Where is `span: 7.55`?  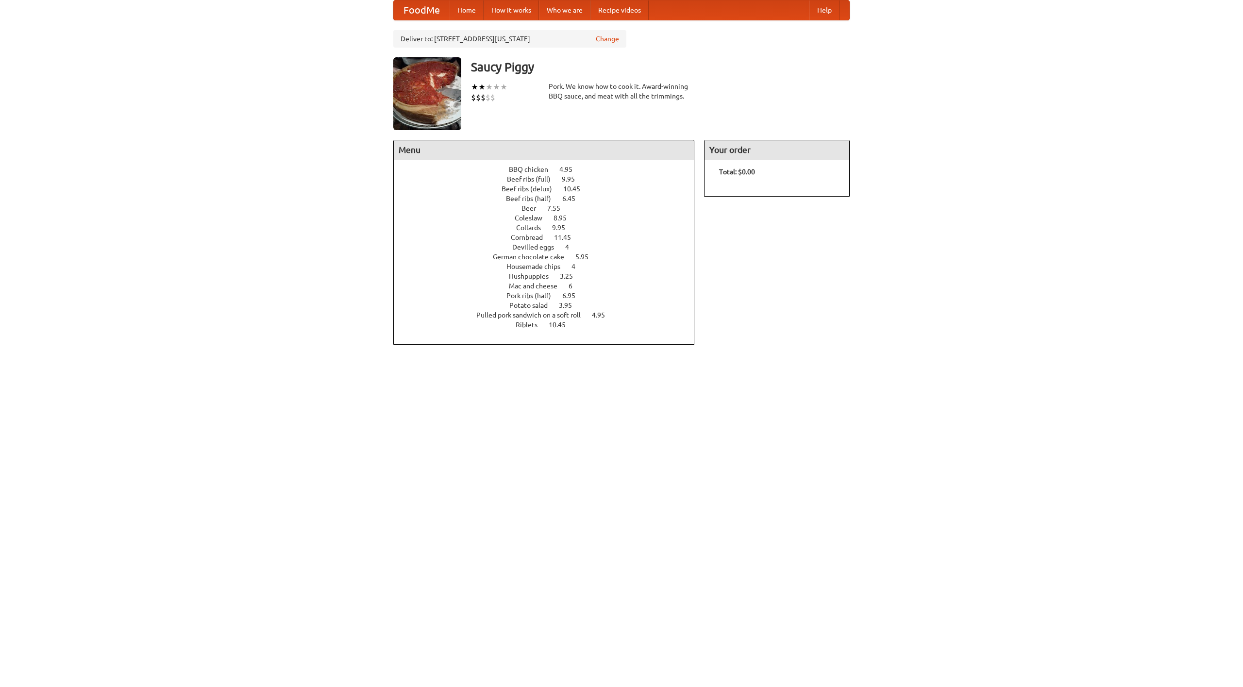 span: 7.55 is located at coordinates (558, 208).